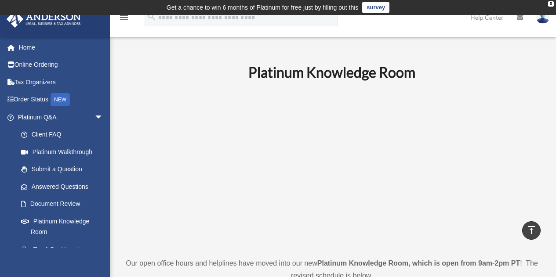  Describe the element at coordinates (531, 231) in the screenshot. I see `a: vertical_align_top` at that location.